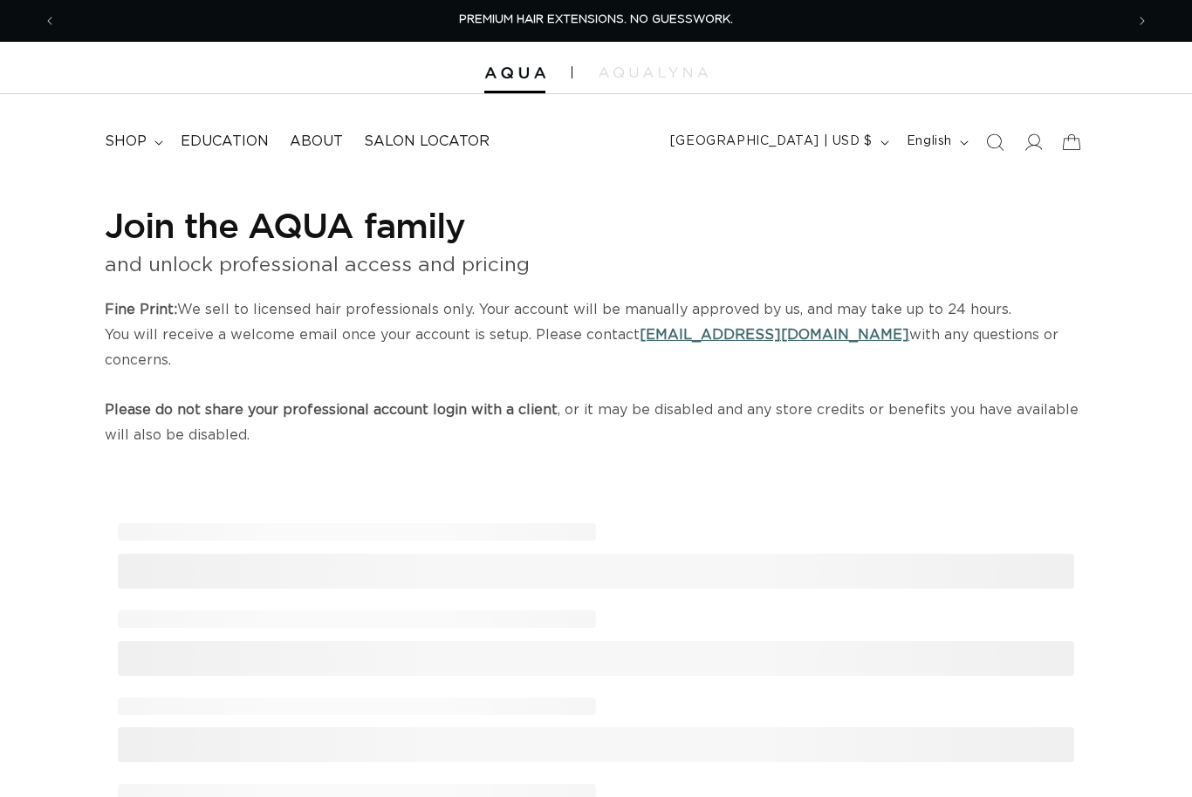  I want to click on span: English, so click(929, 141).